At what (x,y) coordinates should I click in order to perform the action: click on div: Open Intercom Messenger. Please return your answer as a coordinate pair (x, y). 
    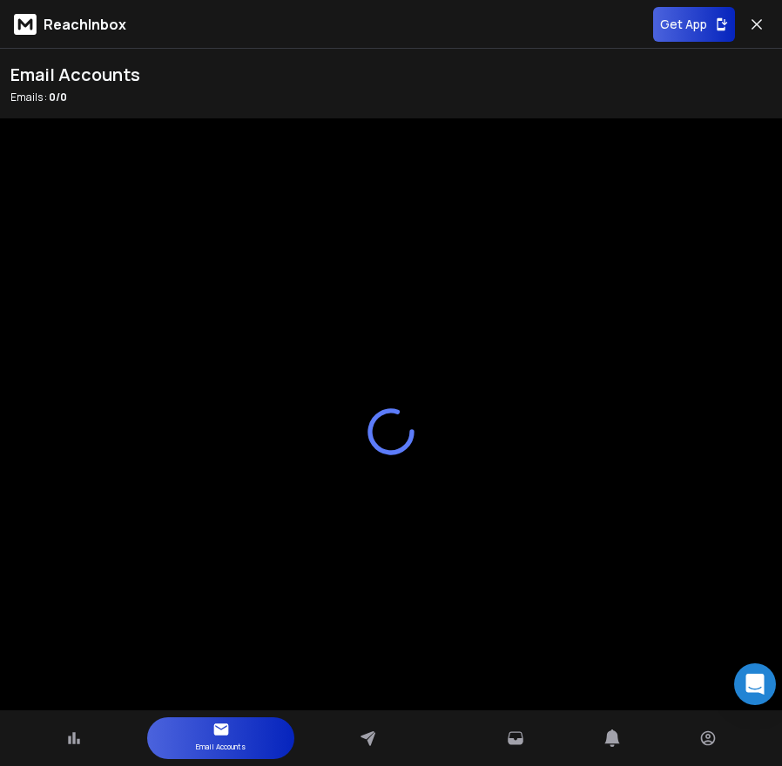
    Looking at the image, I should click on (755, 684).